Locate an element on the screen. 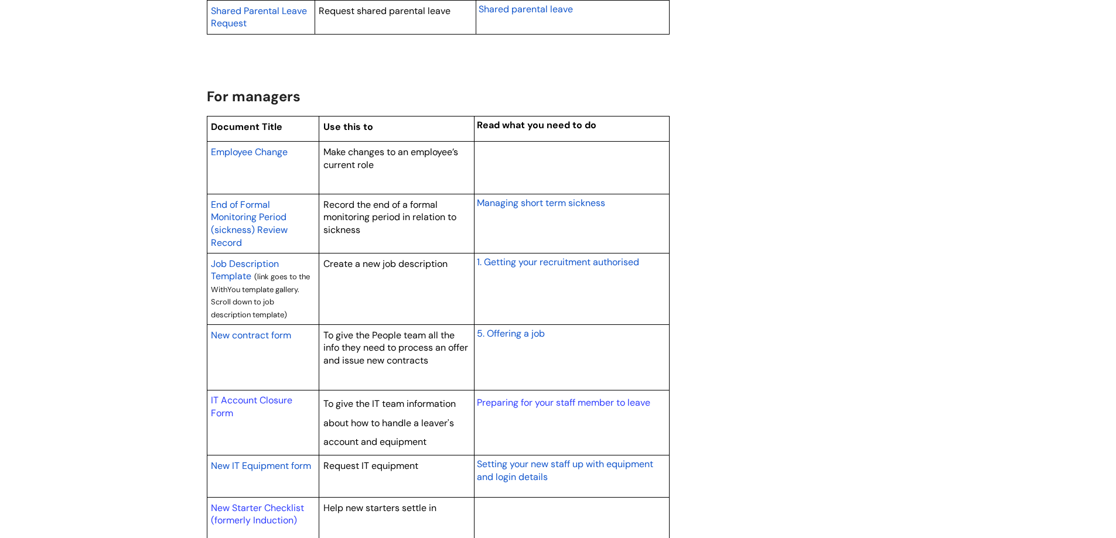  span: To give the IT team information about how to handle a leaver's account and equipment is located at coordinates (390, 423).